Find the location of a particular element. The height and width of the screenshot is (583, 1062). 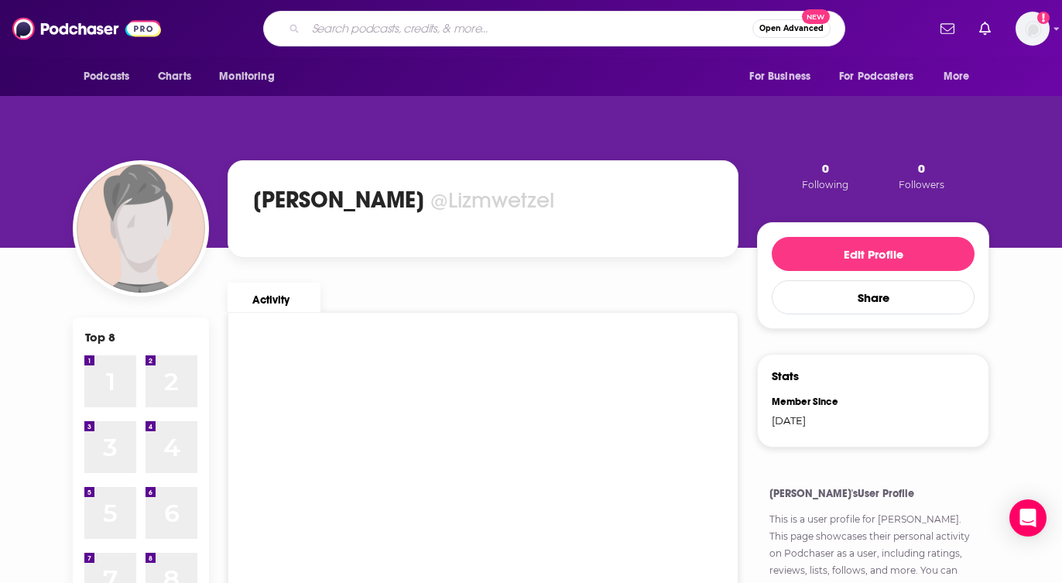

span: Logged in as Lizmwetzel is located at coordinates (1032, 29).